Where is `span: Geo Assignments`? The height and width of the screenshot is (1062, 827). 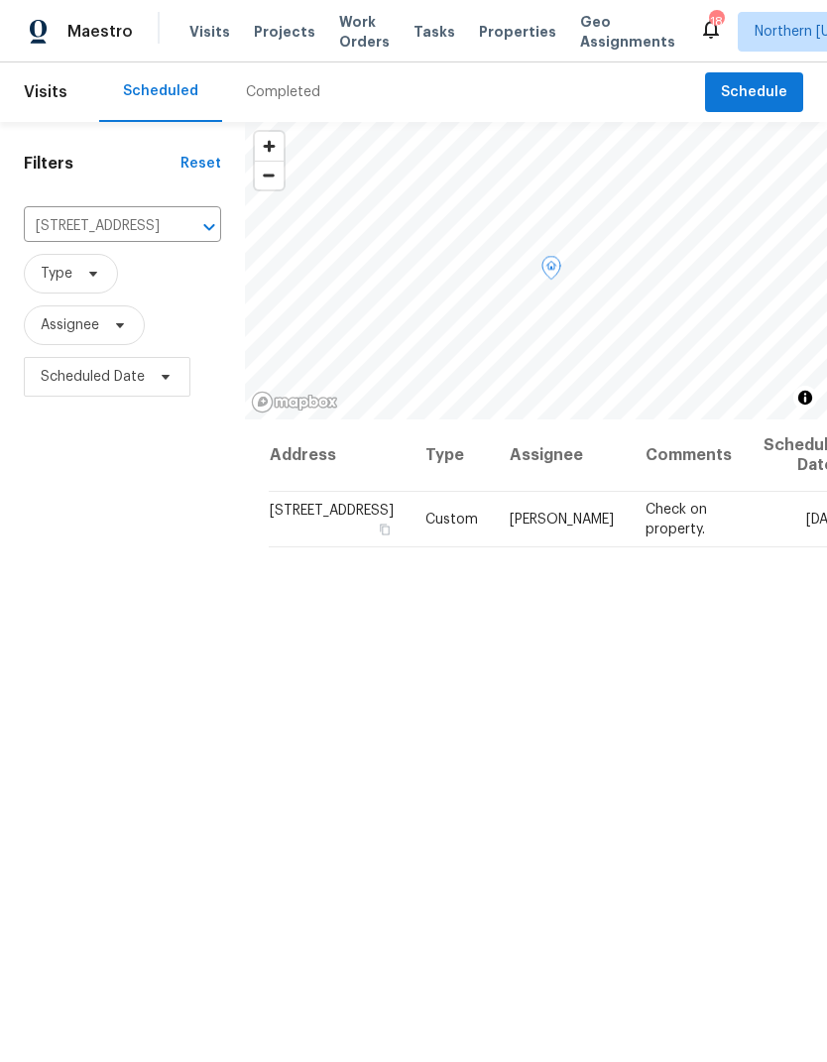 span: Geo Assignments is located at coordinates (628, 32).